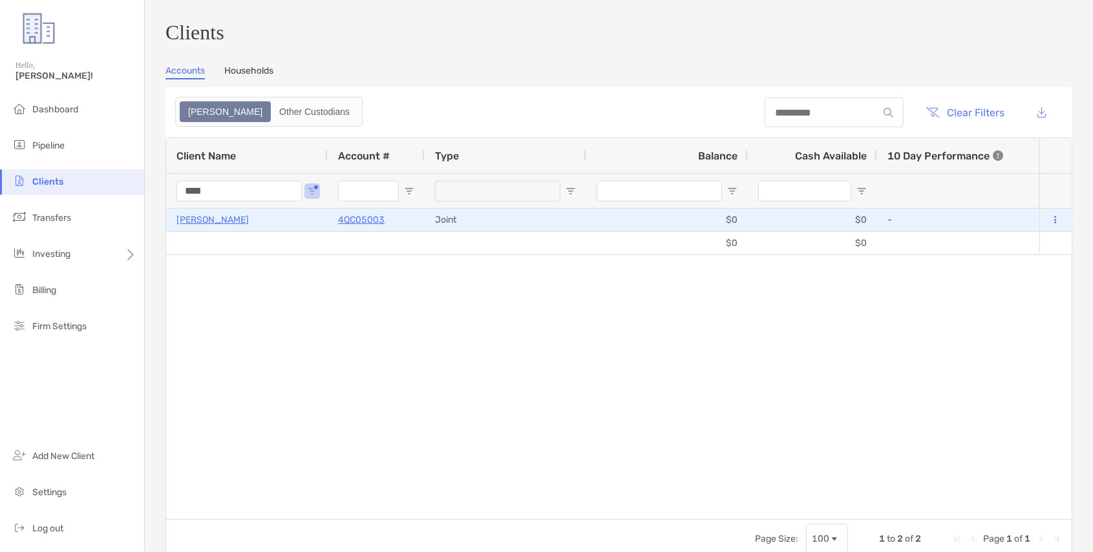 The image size is (1093, 552). Describe the element at coordinates (361, 220) in the screenshot. I see `p: 4QC05003` at that location.